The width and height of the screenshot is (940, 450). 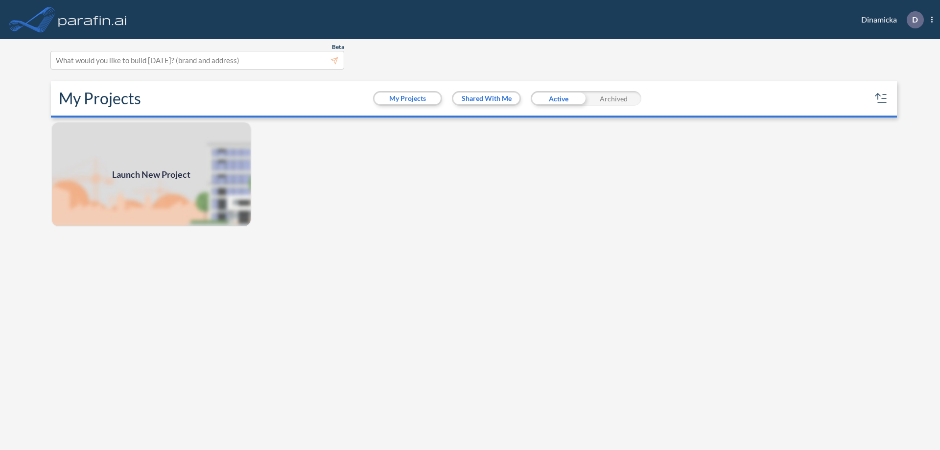 What do you see at coordinates (486, 98) in the screenshot?
I see `button: Shared With Me` at bounding box center [486, 98].